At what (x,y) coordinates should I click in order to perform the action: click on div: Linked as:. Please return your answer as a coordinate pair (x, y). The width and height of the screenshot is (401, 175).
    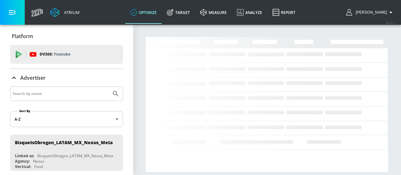
    Looking at the image, I should click on (24, 155).